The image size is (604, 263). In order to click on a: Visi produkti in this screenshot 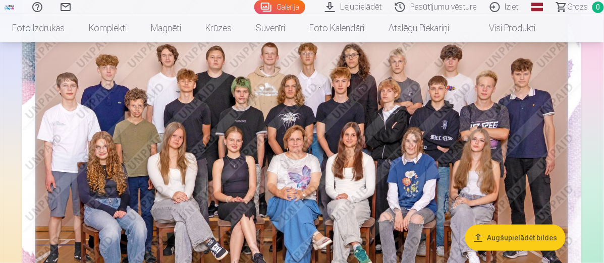, I will do `click(505, 28)`.